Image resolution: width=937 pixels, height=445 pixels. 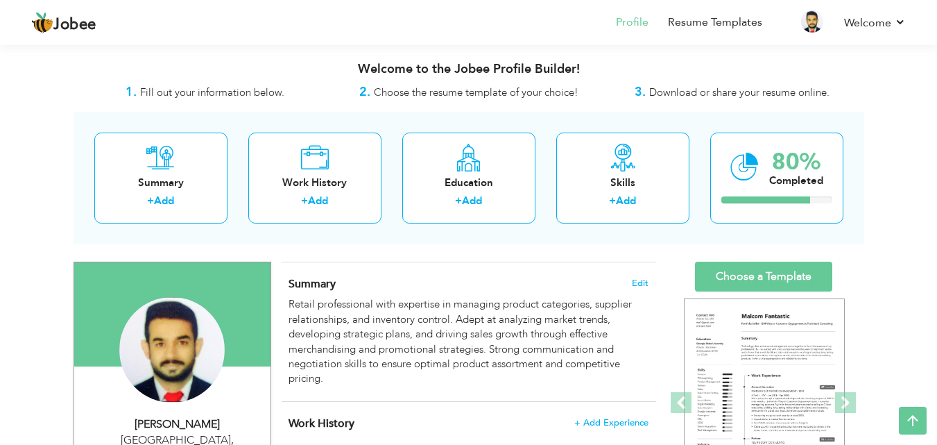 What do you see at coordinates (172, 350) in the screenshot?
I see `img: Ahmad Raza Aftab` at bounding box center [172, 350].